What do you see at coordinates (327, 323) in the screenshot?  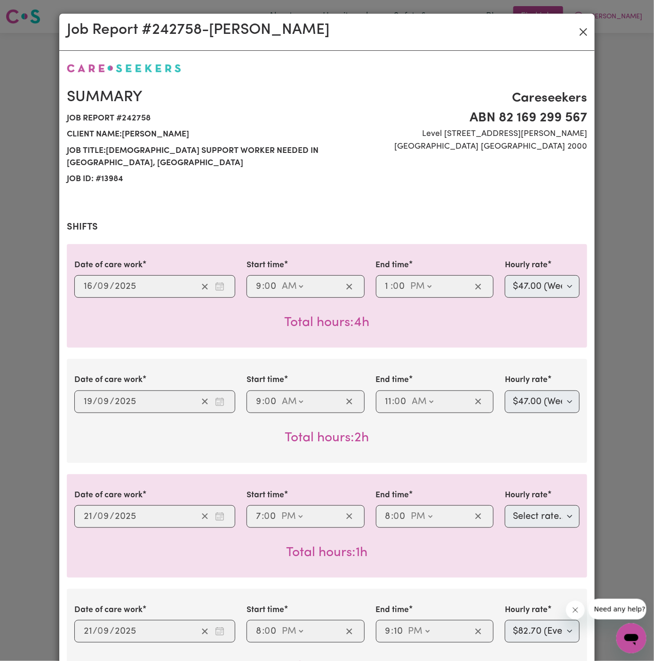 I see `span: Total hours worked: 4 hours` at bounding box center [327, 323].